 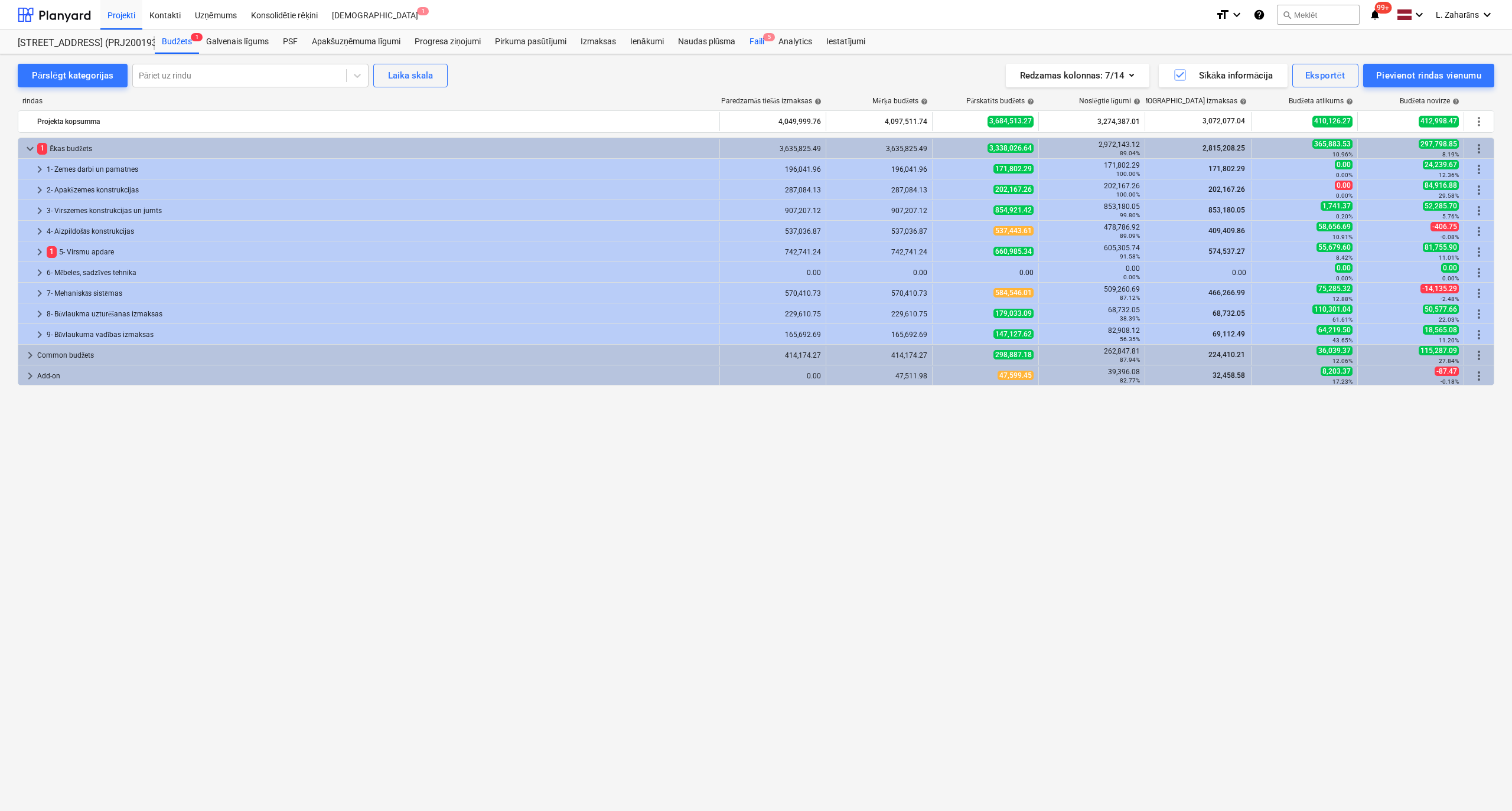 What do you see at coordinates (380, 334) in the screenshot?
I see `div: 9- Būvlaukuma vadības izmaksas` at bounding box center [380, 334].